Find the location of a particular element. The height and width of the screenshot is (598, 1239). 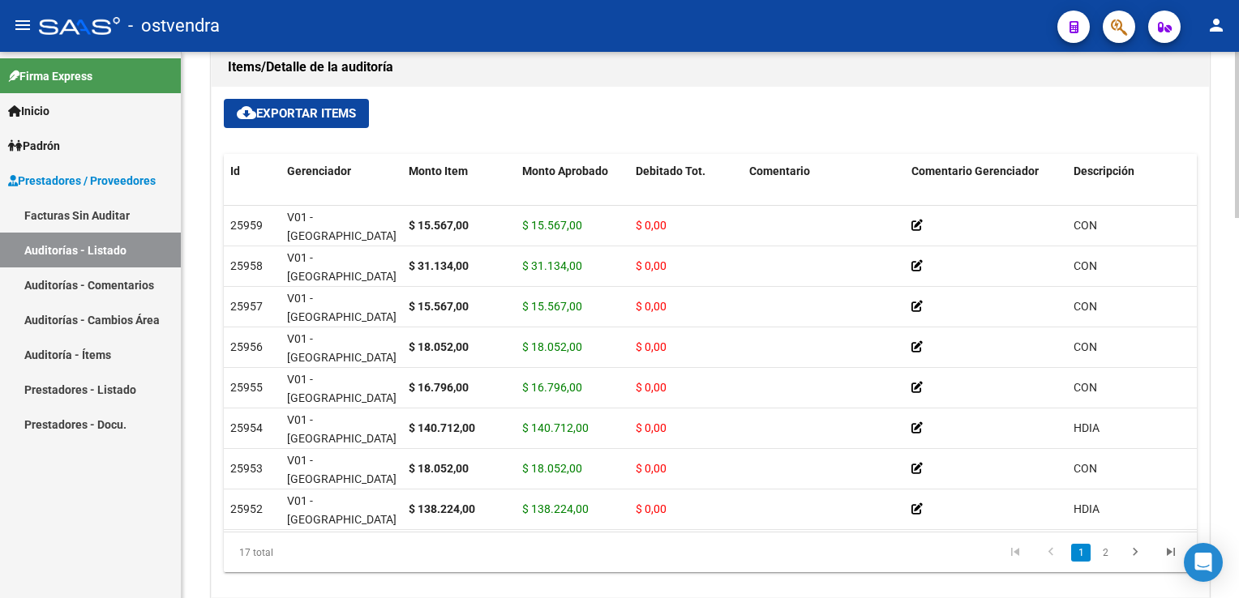

span: Descripción is located at coordinates (1103, 171).